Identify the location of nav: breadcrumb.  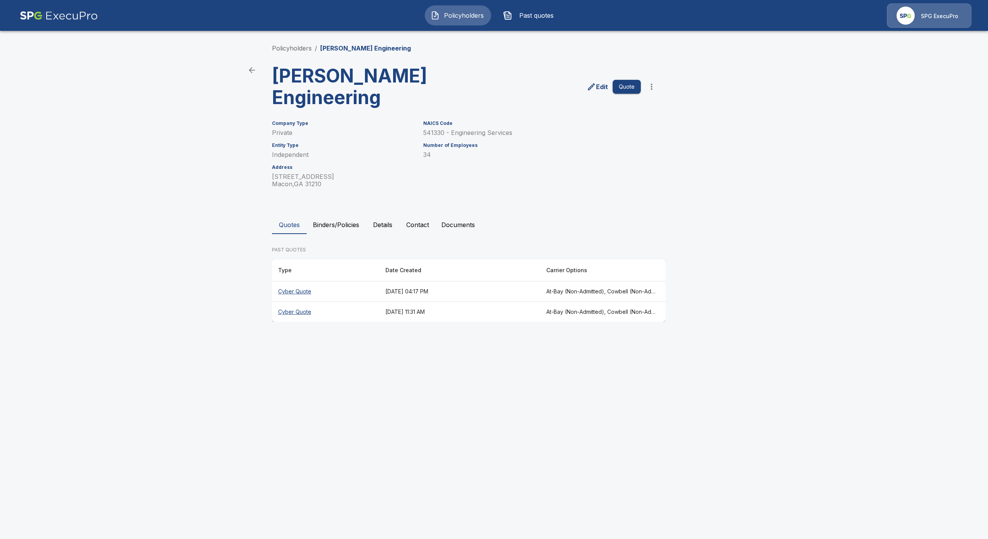
(341, 48).